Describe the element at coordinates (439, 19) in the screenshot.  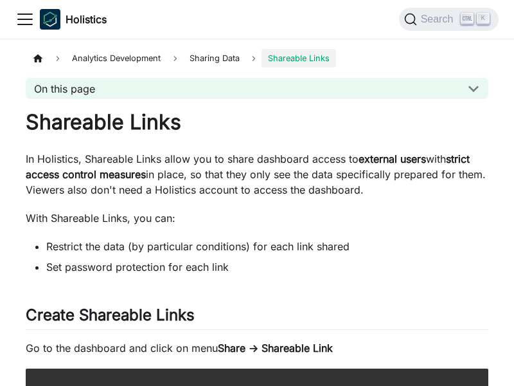
I see `span: Search` at that location.